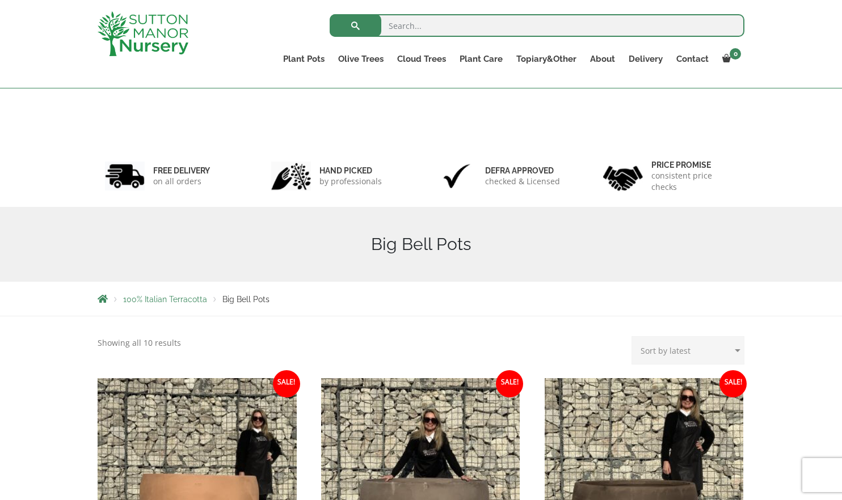  What do you see at coordinates (735, 54) in the screenshot?
I see `span: 0` at bounding box center [735, 54].